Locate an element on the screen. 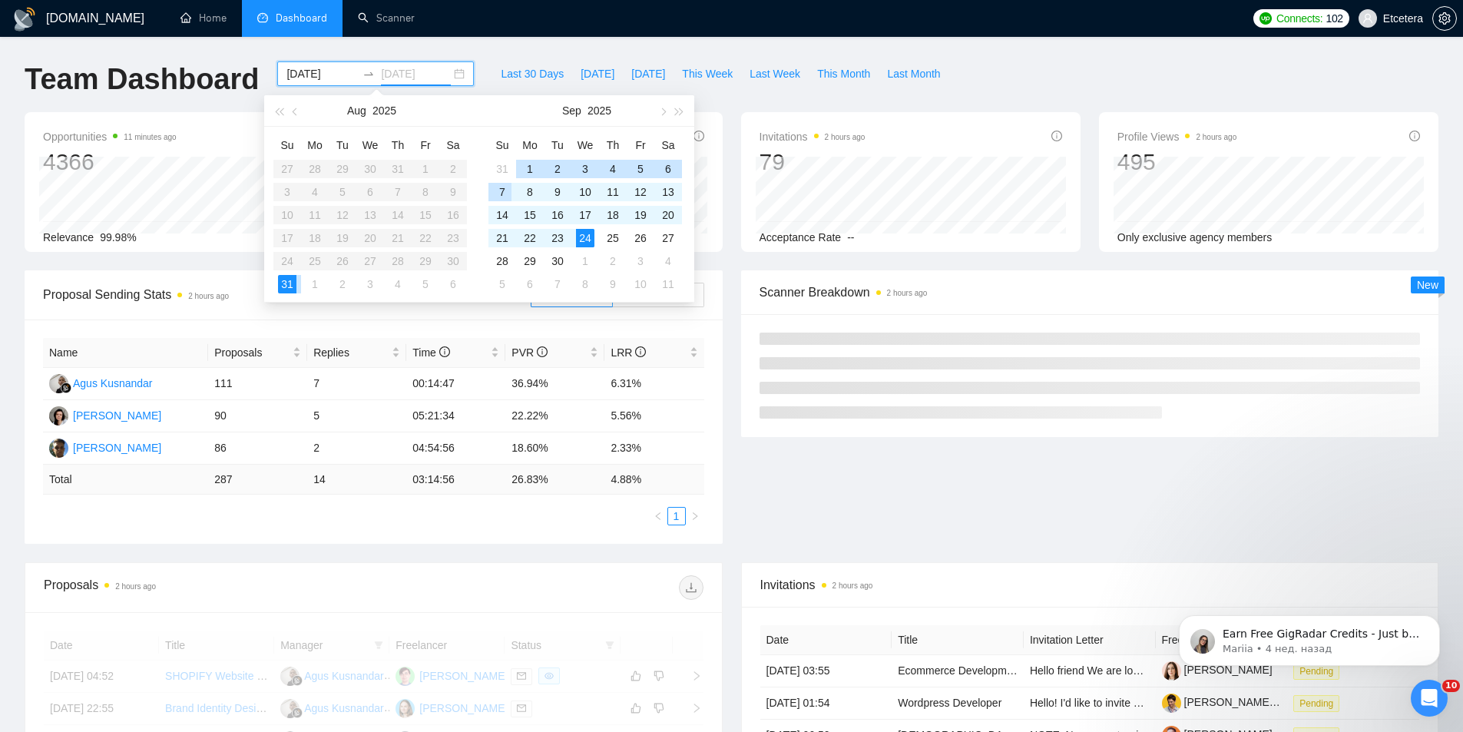  td: 26.83 % is located at coordinates (555, 479).